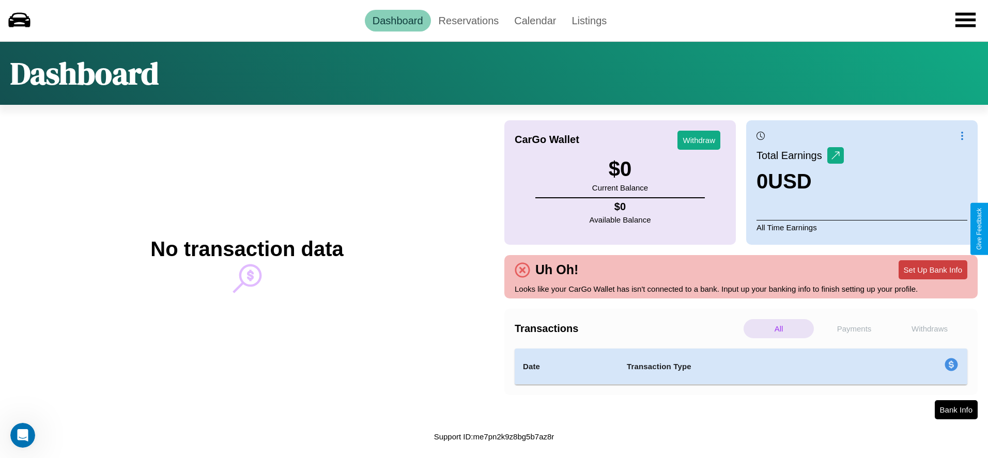  What do you see at coordinates (929, 329) in the screenshot?
I see `p: Withdraws` at bounding box center [929, 329].